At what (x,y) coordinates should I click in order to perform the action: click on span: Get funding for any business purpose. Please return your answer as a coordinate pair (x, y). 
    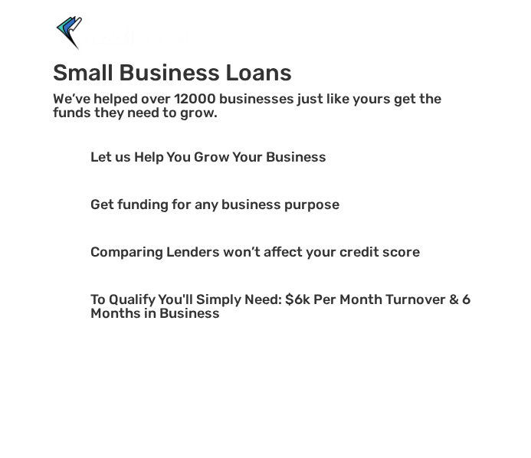
    Looking at the image, I should click on (214, 205).